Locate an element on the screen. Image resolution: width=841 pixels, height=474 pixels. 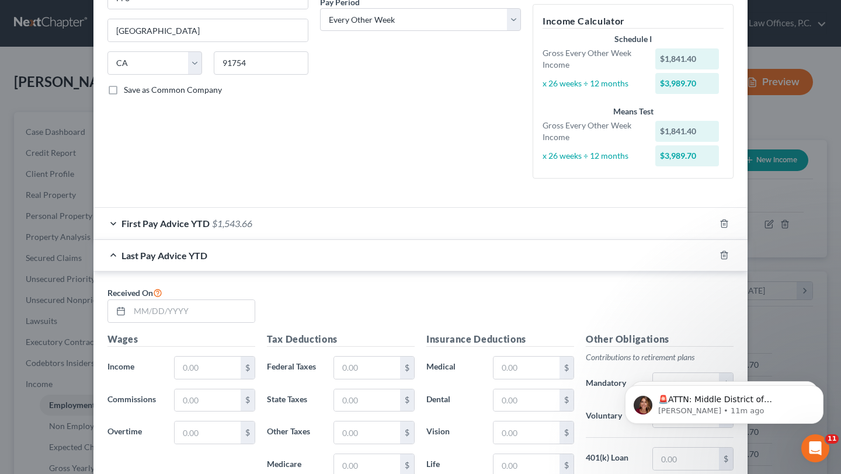
div: Schedule I is located at coordinates (633, 39).